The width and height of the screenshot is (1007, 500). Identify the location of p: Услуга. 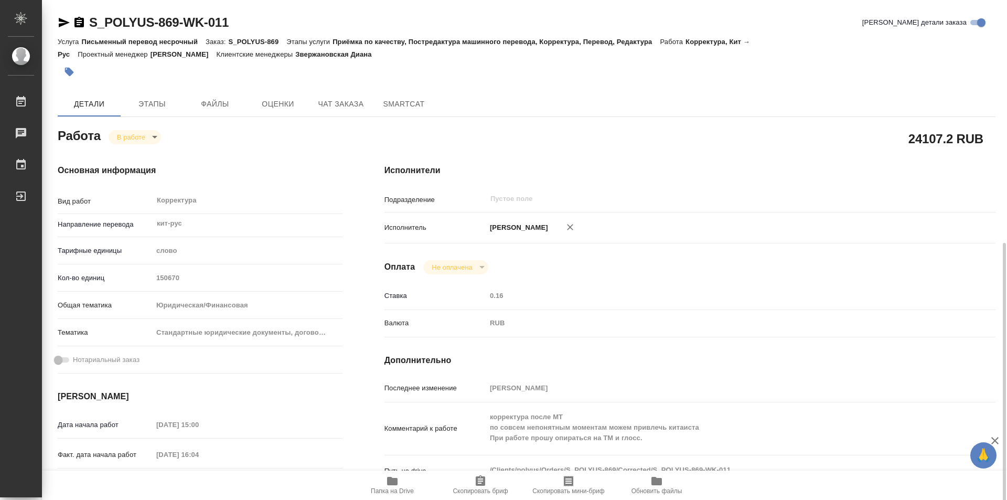
(69, 41).